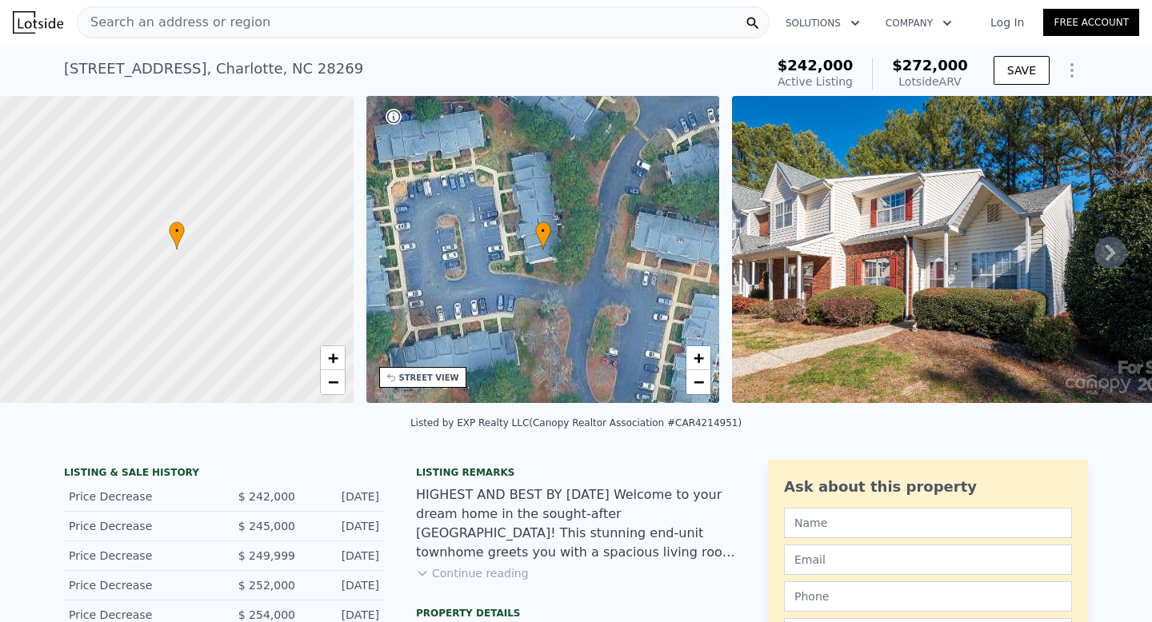 The image size is (1152, 622). What do you see at coordinates (928, 487) in the screenshot?
I see `div: Ask about this property` at bounding box center [928, 487].